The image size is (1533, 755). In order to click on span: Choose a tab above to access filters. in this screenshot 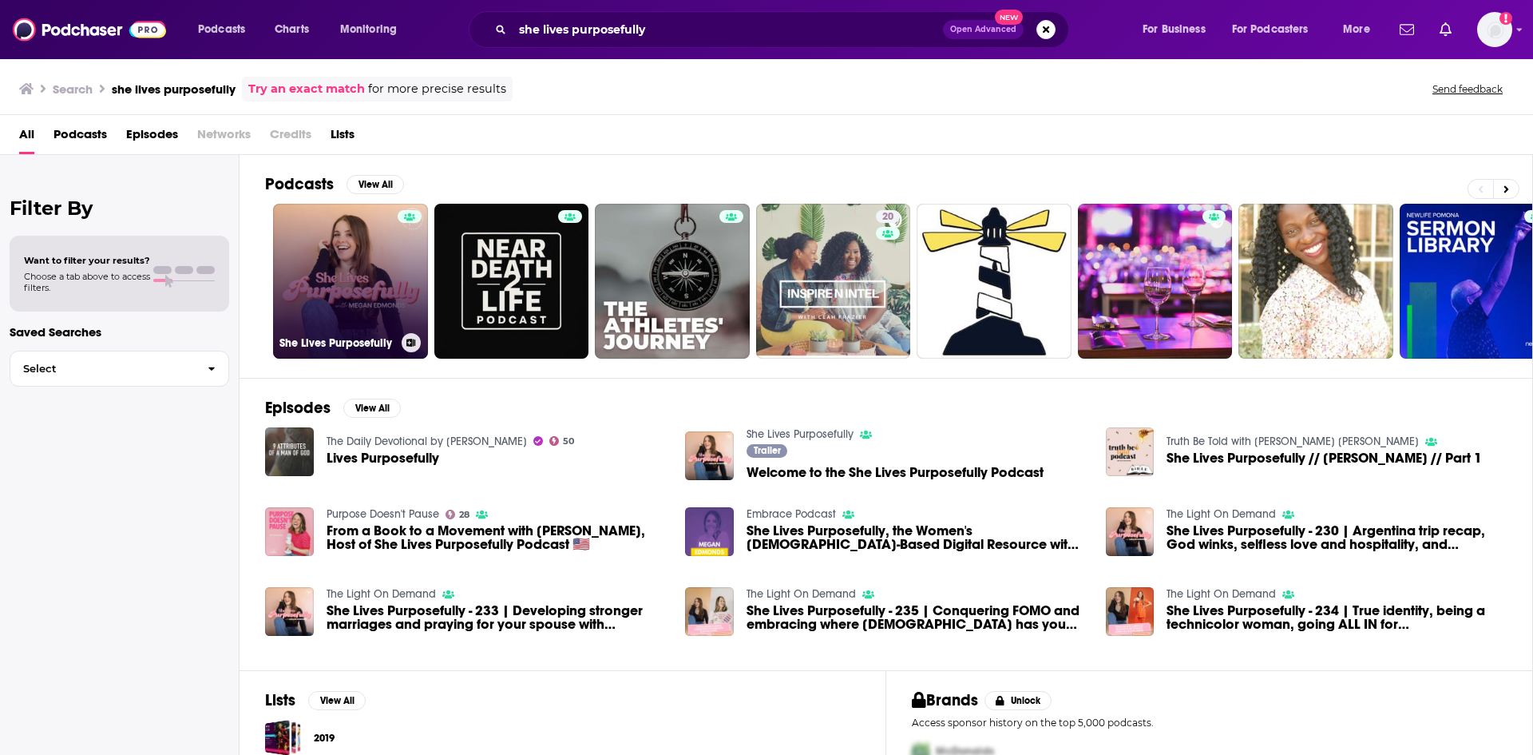, I will do `click(87, 282)`.